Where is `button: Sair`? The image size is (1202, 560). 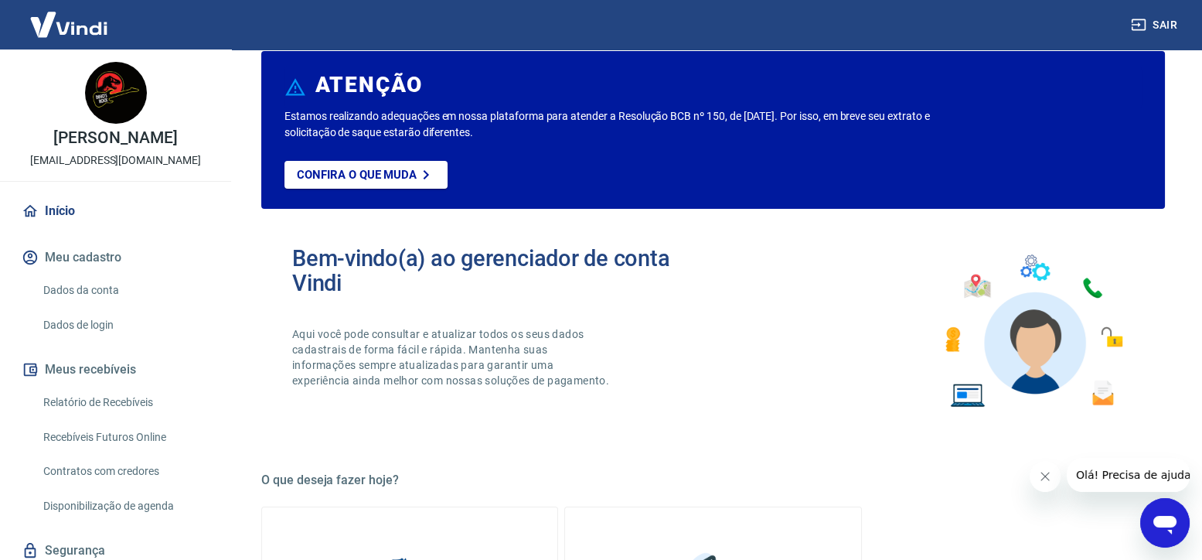 button: Sair is located at coordinates (1155, 25).